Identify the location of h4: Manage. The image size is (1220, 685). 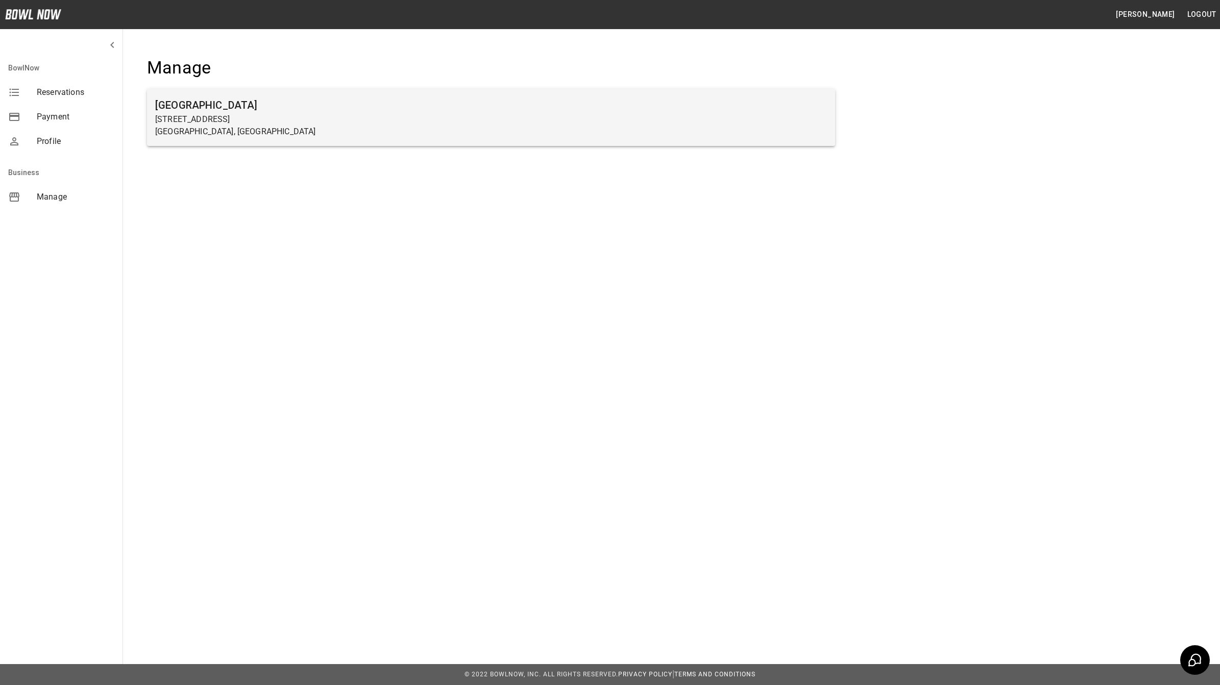
(491, 68).